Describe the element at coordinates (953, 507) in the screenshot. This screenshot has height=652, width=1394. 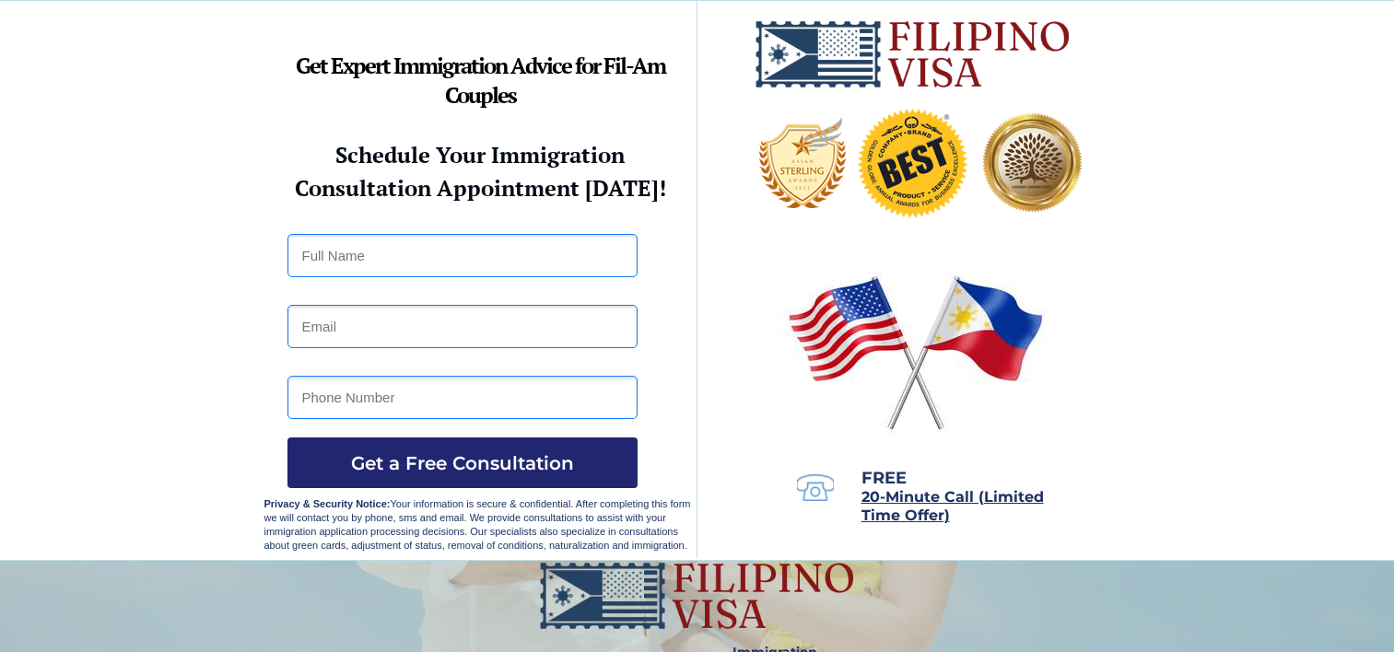
I see `a: 20-Minute Call (Limited Time Offer)` at that location.